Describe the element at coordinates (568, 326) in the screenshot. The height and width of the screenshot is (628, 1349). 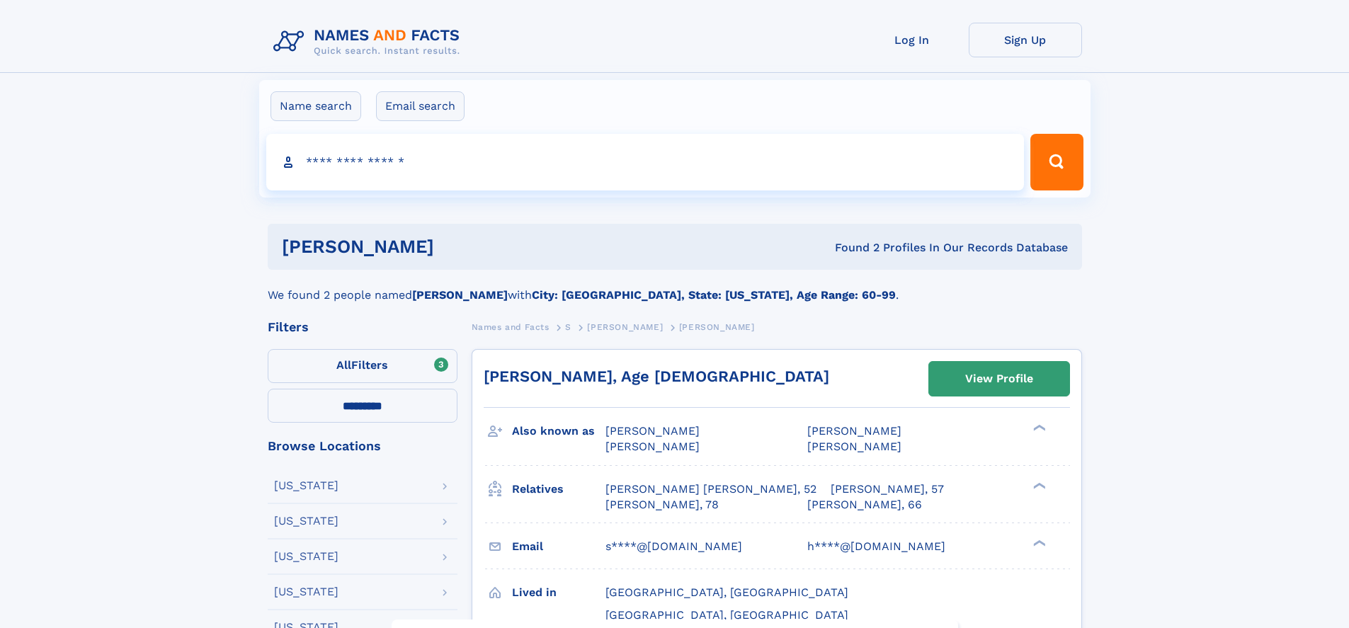
I see `a: S` at that location.